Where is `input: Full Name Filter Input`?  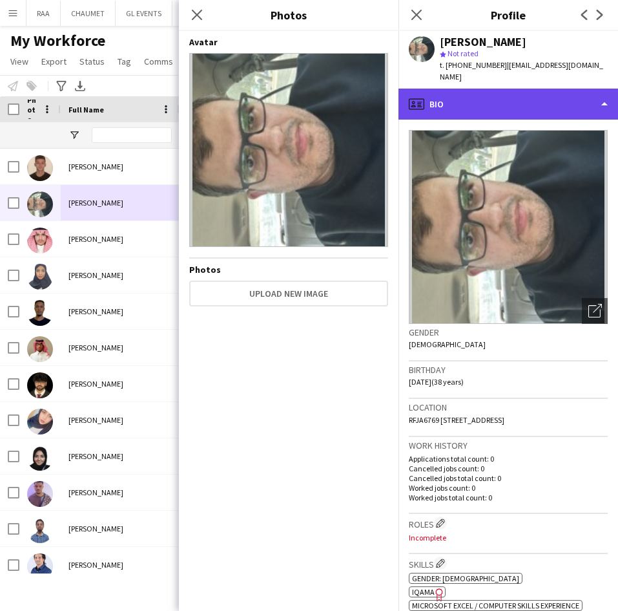
input: Full Name Filter Input is located at coordinates (132, 135).